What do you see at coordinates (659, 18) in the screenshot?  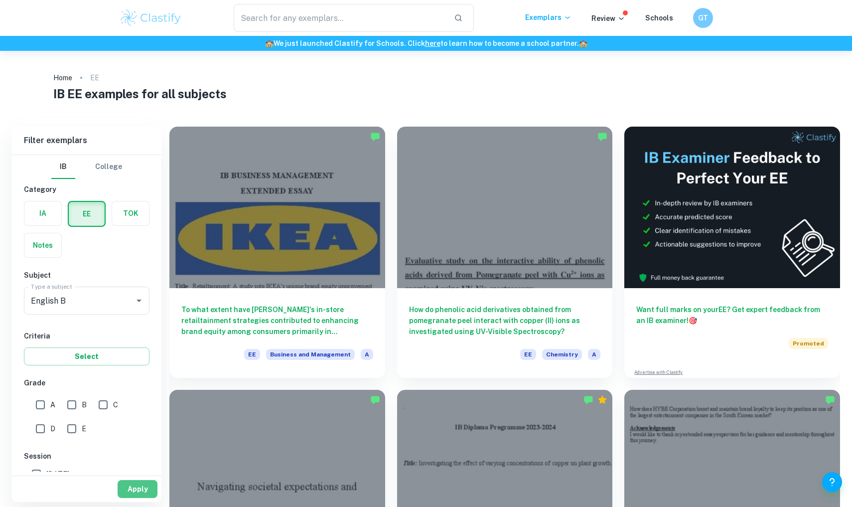 I see `a: Schools` at bounding box center [659, 18].